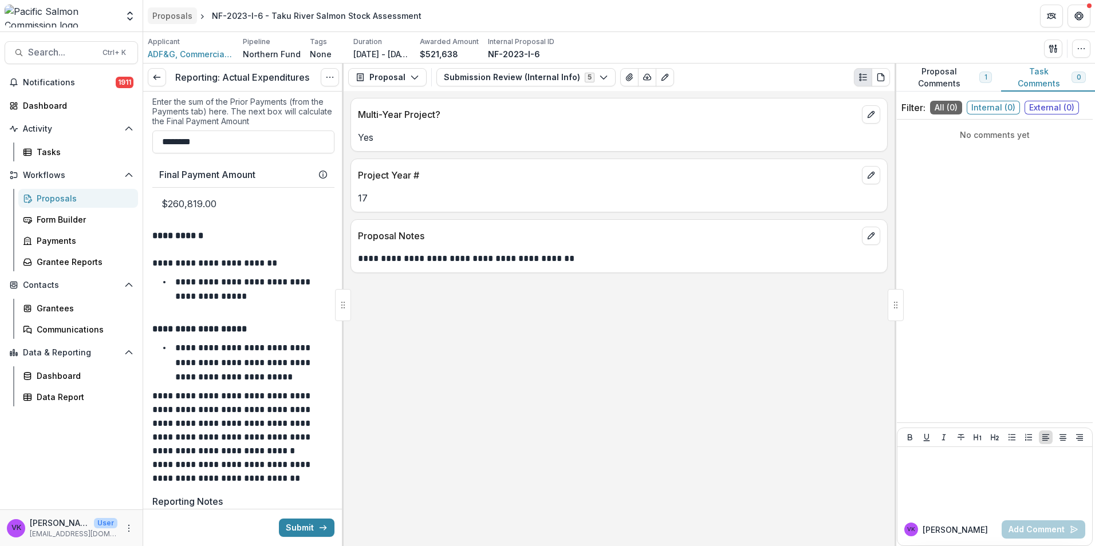 The height and width of the screenshot is (546, 1095). What do you see at coordinates (881, 77) in the screenshot?
I see `button: PDF view` at bounding box center [881, 77].